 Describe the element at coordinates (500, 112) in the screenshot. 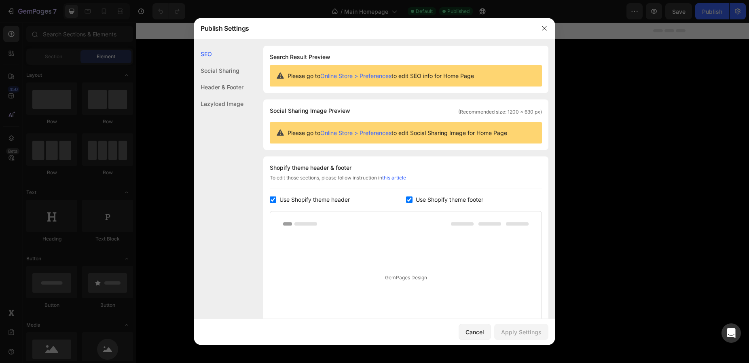

I see `span: (Recommended size: 1200 x 630 px)` at that location.